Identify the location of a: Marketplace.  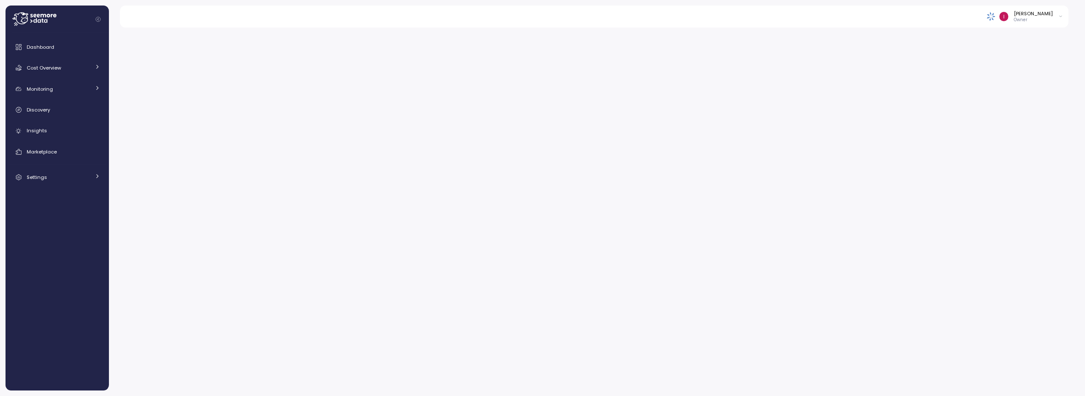
(57, 152).